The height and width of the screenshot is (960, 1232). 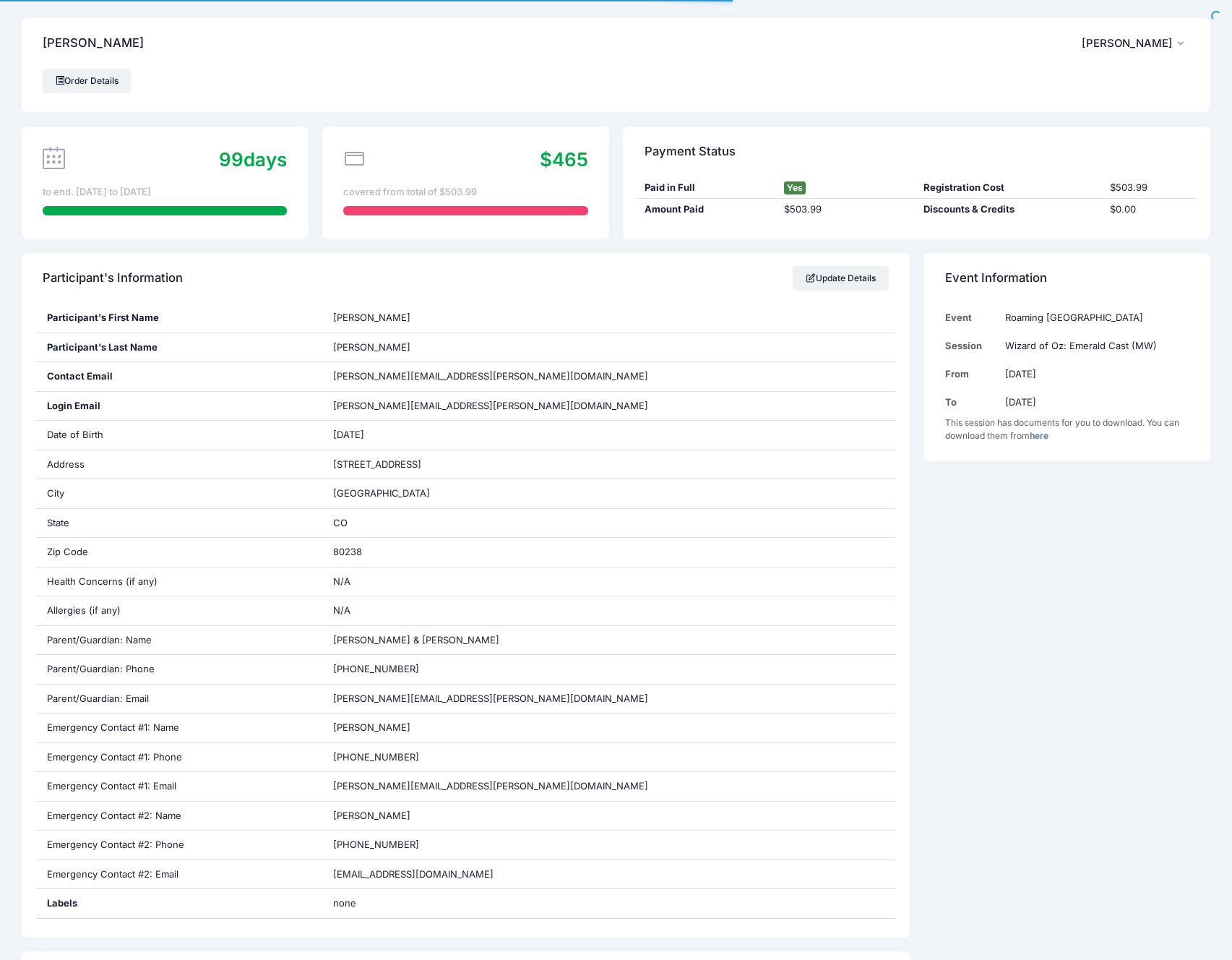 I want to click on span: CO, so click(x=341, y=522).